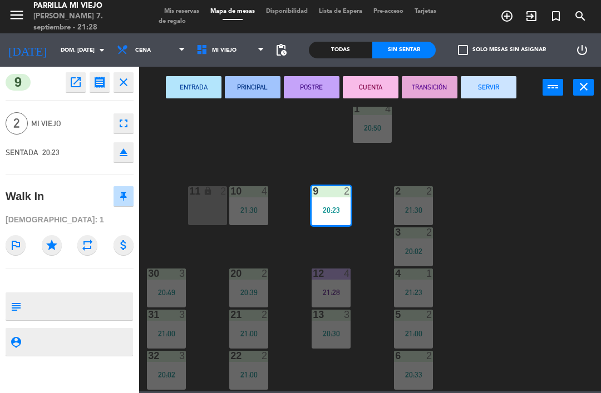  What do you see at coordinates (313, 274) in the screenshot?
I see `div: 12` at bounding box center [313, 274].